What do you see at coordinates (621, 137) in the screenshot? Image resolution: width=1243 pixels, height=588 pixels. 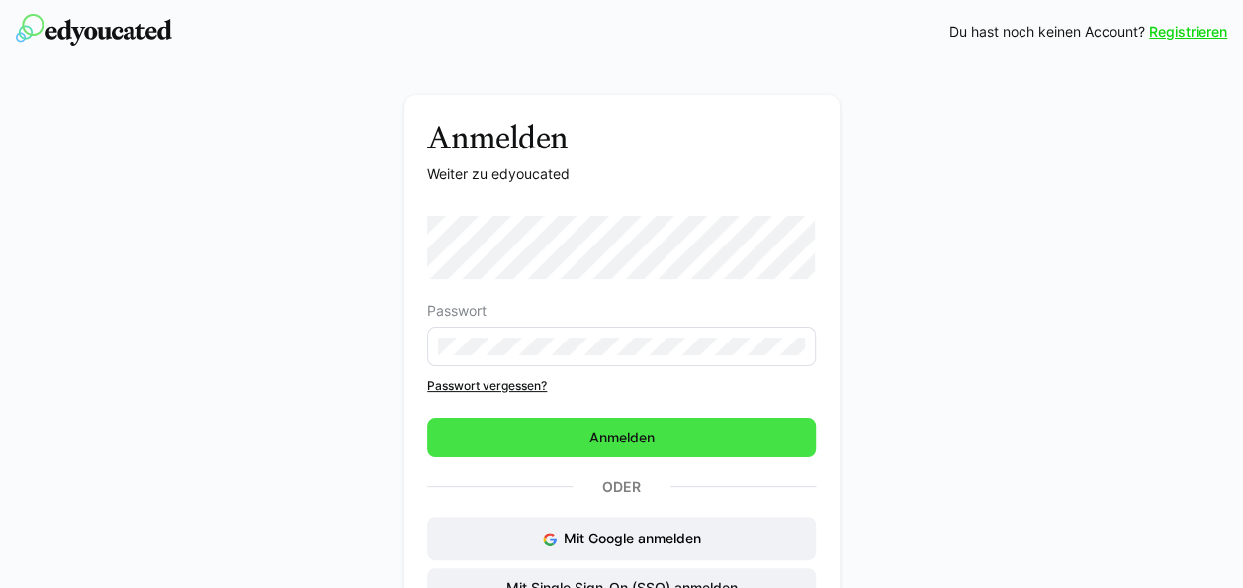 I see `h3: Anmelden` at bounding box center [621, 137].